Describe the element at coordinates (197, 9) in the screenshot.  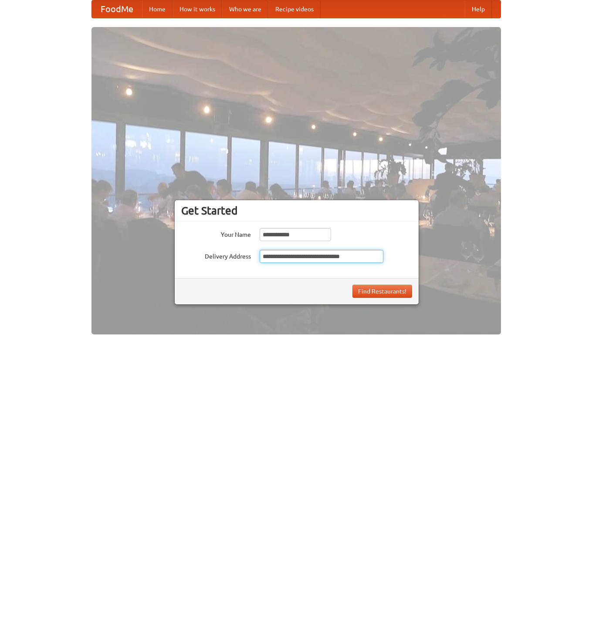
I see `a: How it works` at that location.